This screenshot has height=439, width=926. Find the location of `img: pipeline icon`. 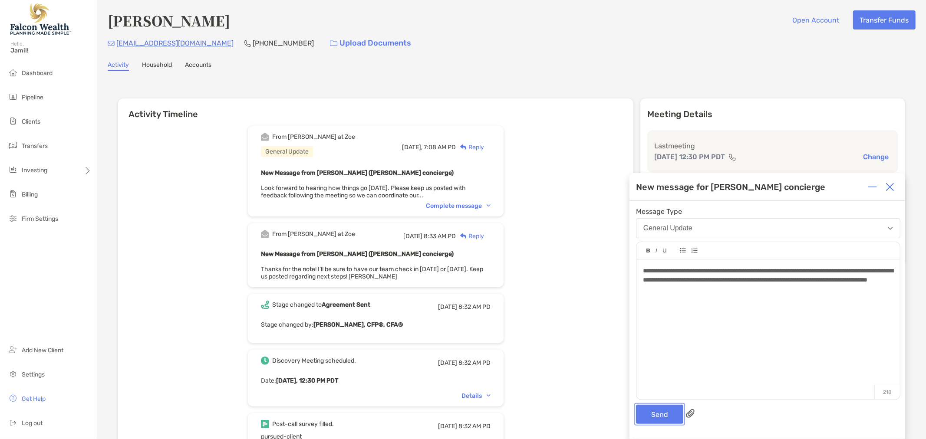

img: pipeline icon is located at coordinates (13, 97).